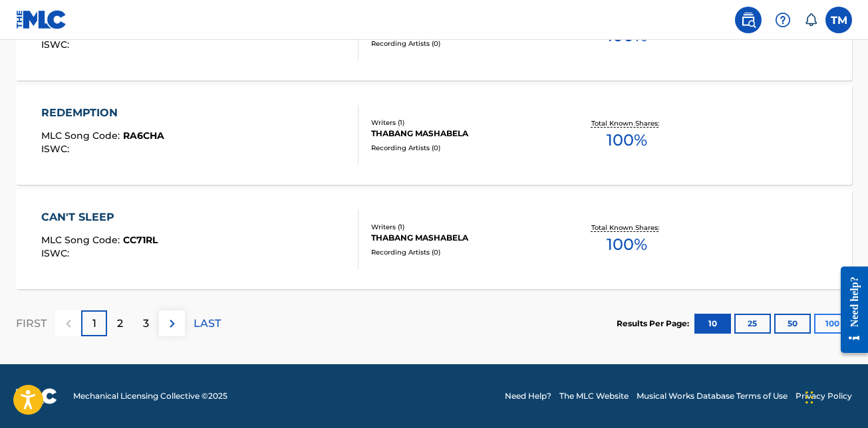 This screenshot has height=428, width=868. What do you see at coordinates (835, 396) in the screenshot?
I see `div: Chat Widget` at bounding box center [835, 396].